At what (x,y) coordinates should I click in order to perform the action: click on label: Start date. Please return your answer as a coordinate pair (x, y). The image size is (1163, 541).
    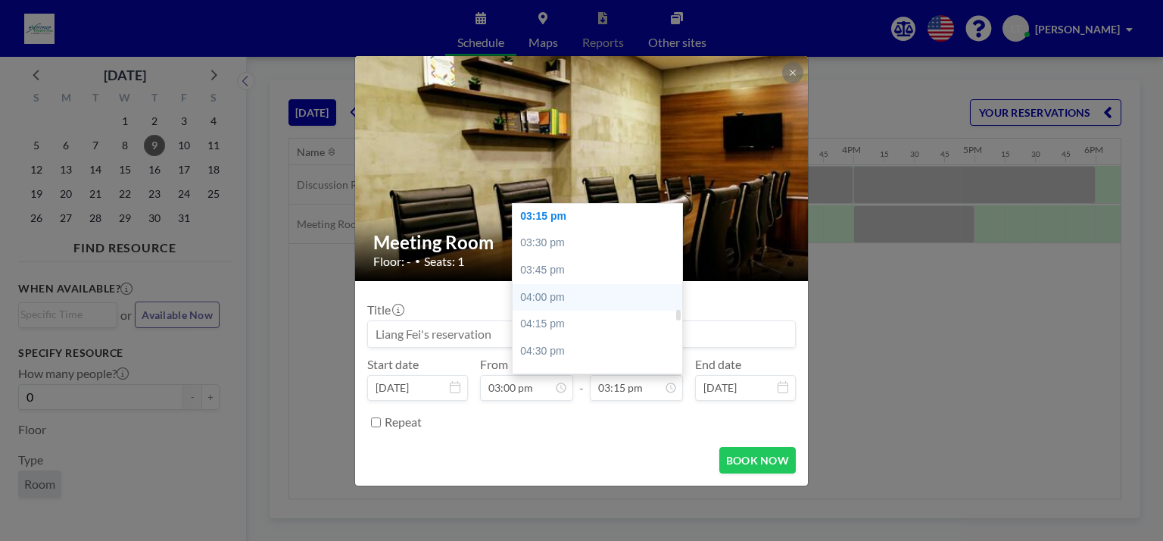
    Looking at the image, I should click on (393, 364).